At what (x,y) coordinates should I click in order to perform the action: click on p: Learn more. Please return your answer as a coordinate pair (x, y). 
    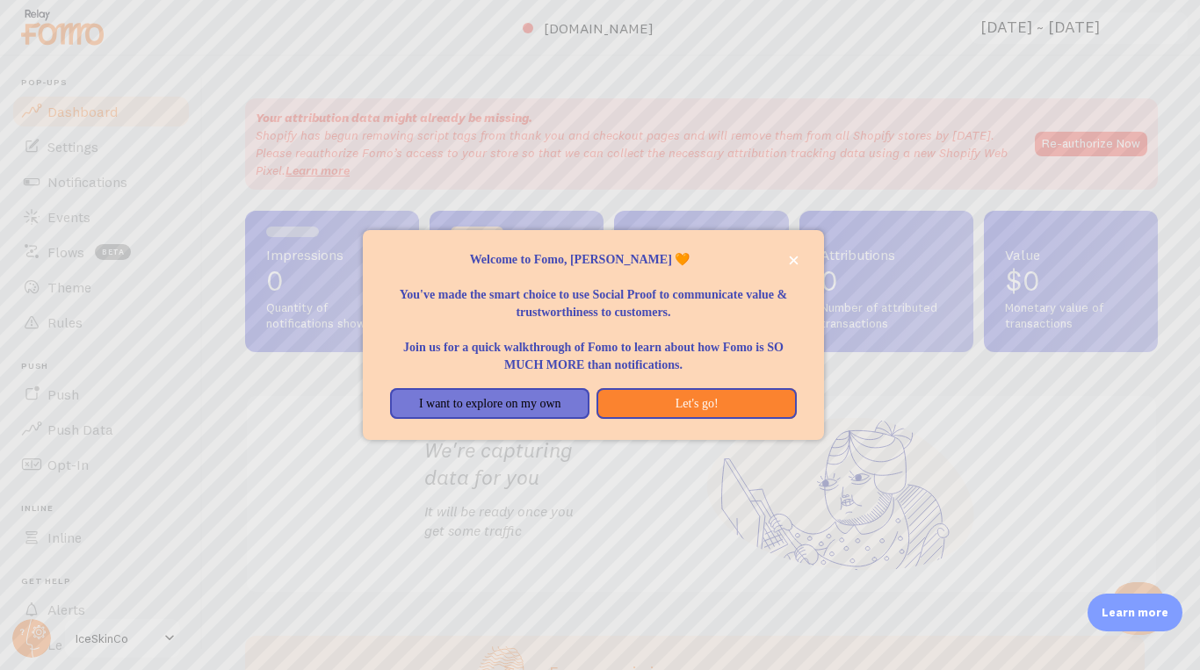
    Looking at the image, I should click on (1135, 612).